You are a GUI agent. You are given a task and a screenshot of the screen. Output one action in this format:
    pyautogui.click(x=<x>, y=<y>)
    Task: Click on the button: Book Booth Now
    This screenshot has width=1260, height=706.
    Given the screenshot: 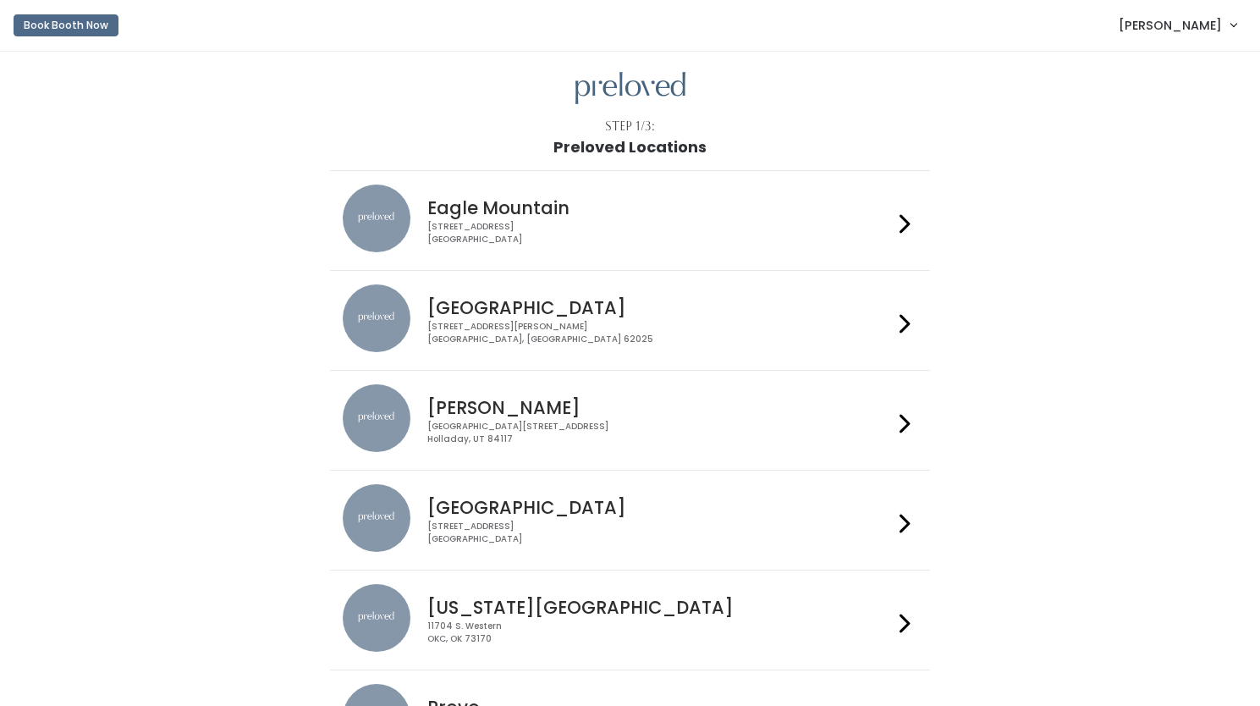 What is the action you would take?
    pyautogui.click(x=66, y=25)
    